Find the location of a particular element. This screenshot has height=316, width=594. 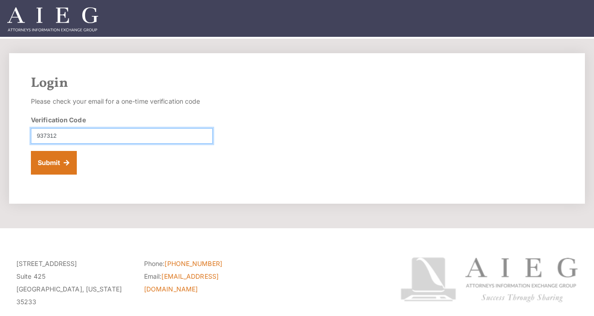

img: Attorneys Information Exchange Group is located at coordinates (53, 19).